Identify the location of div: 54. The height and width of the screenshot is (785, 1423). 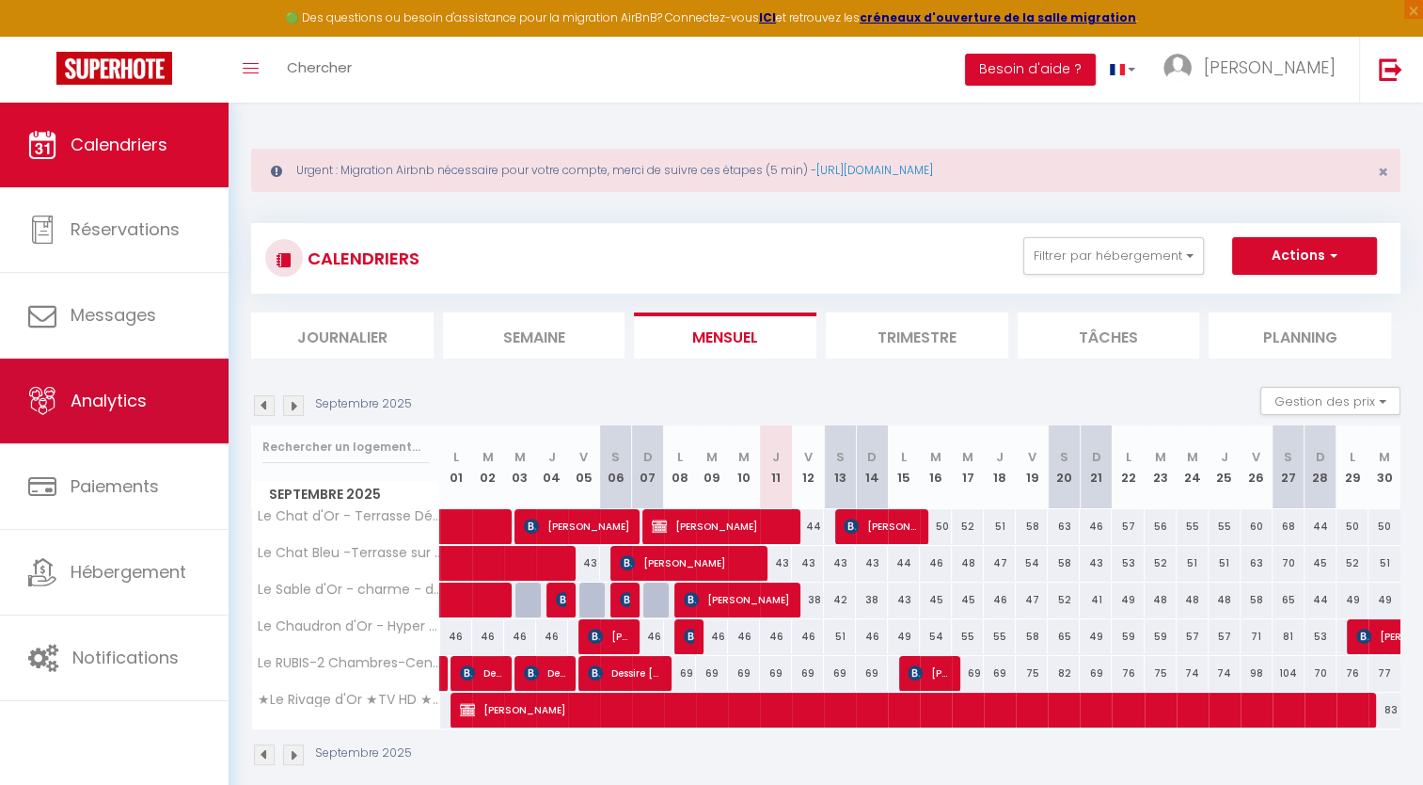
(1032, 563).